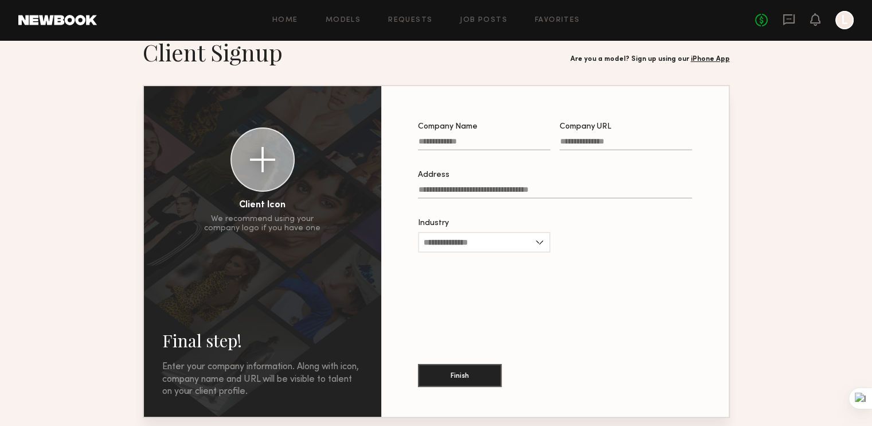 The height and width of the screenshot is (426, 872). What do you see at coordinates (213, 52) in the screenshot?
I see `h1: Client Signup` at bounding box center [213, 52].